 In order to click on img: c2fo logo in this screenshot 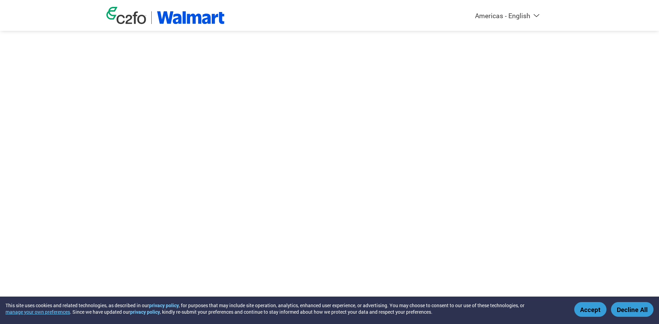, I will do `click(126, 15)`.